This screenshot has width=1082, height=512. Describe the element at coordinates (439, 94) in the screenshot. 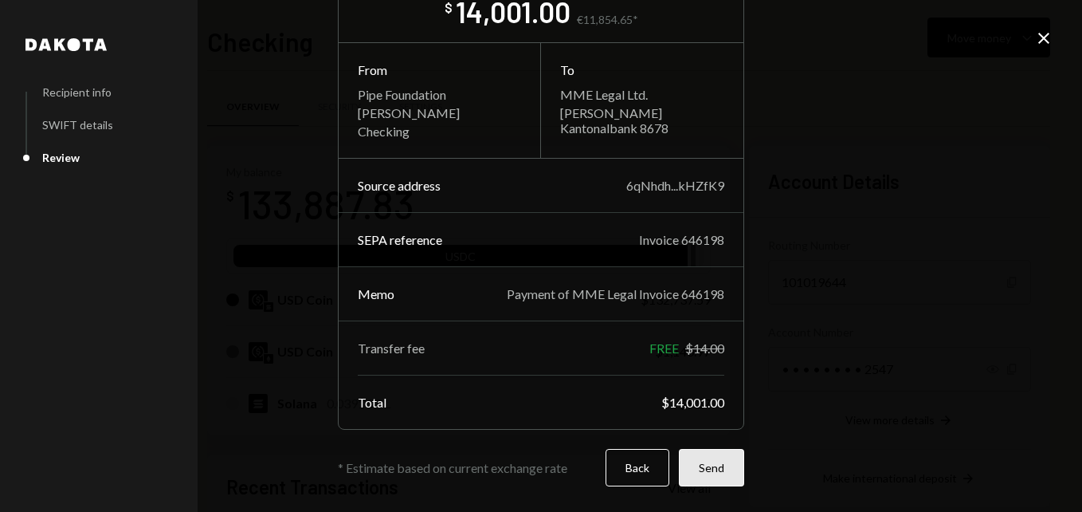

I see `div: Pipe Foundation` at that location.